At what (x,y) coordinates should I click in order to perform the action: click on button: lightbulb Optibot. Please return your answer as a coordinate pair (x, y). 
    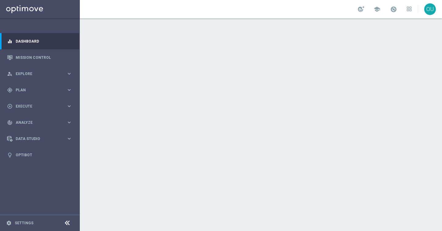
    Looking at the image, I should click on (40, 155).